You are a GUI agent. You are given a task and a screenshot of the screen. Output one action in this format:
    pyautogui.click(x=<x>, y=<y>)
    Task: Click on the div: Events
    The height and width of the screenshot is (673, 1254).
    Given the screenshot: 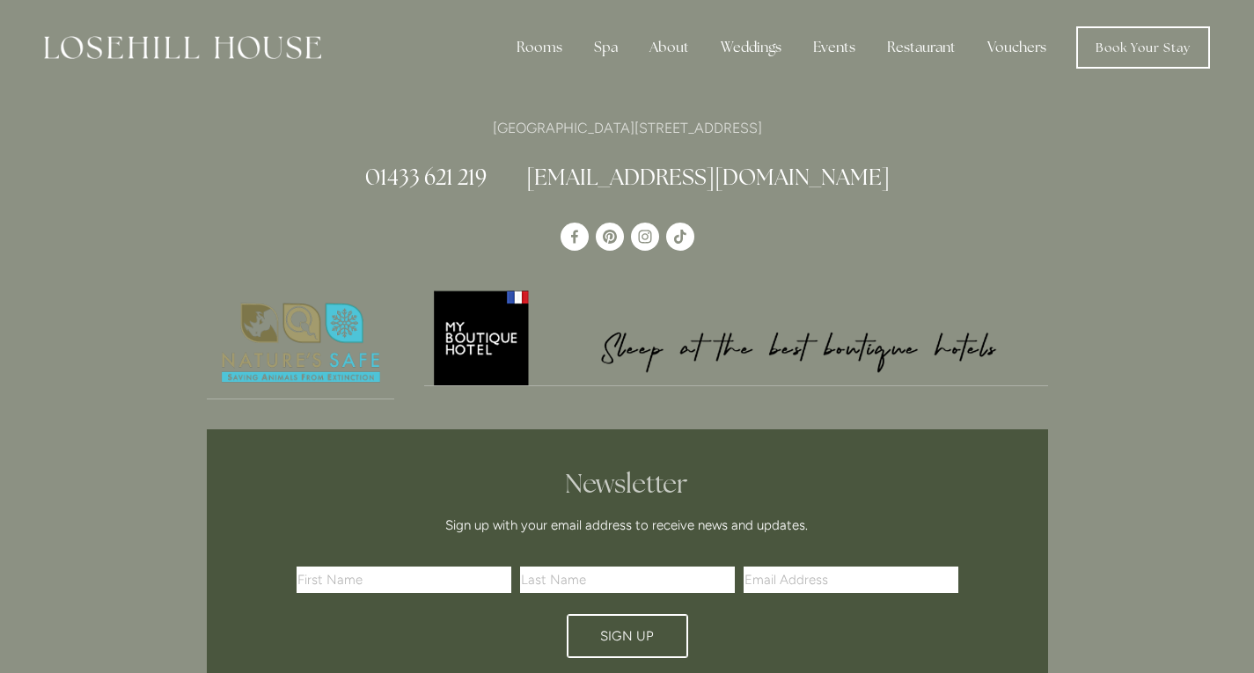 What is the action you would take?
    pyautogui.click(x=834, y=48)
    